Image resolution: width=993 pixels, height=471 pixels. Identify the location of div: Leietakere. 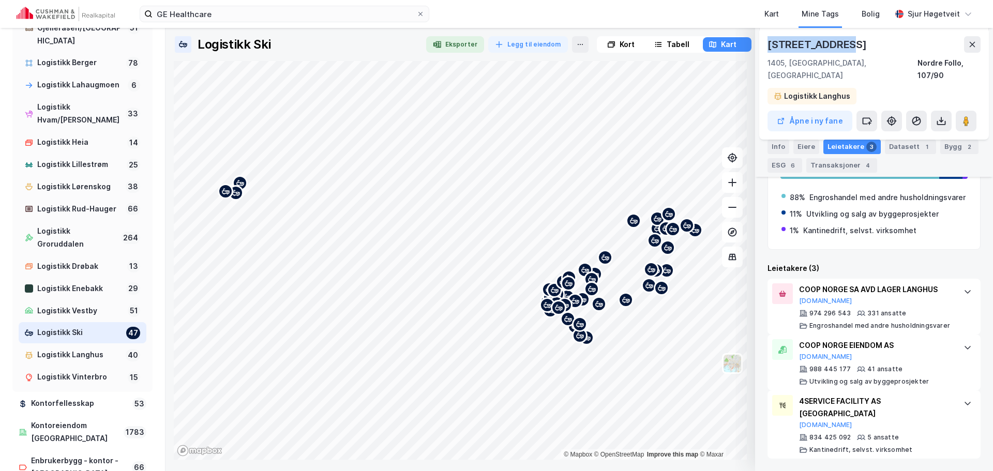
(852, 147).